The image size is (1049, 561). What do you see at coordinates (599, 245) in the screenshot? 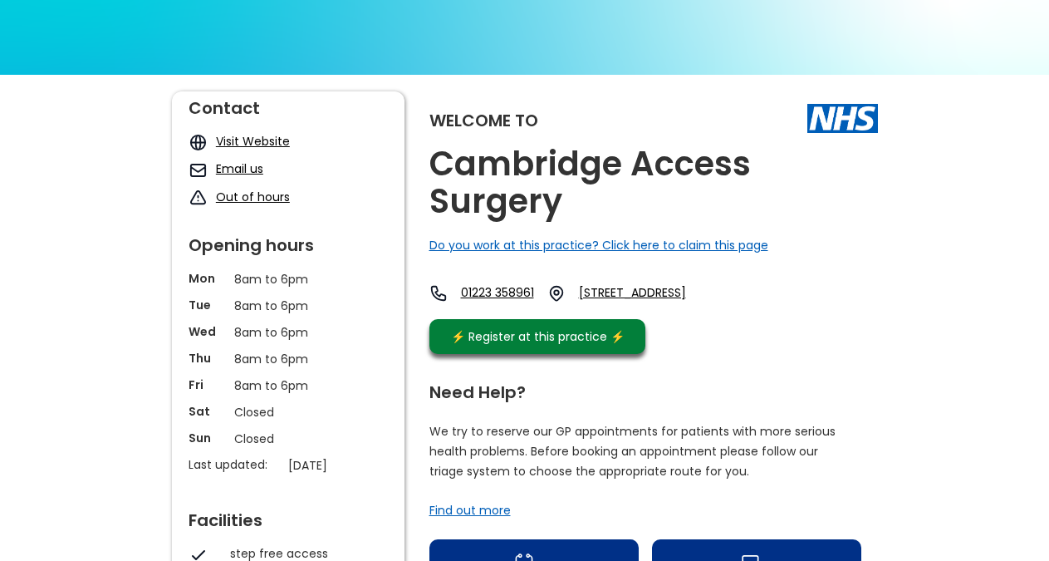
I see `div: Do you work at this practice? Click here to claim this page` at bounding box center [599, 245].